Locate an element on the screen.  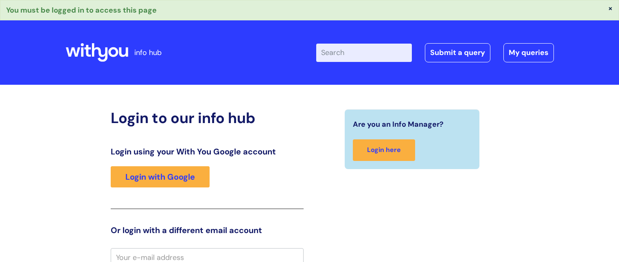
a: Login here is located at coordinates (384, 150).